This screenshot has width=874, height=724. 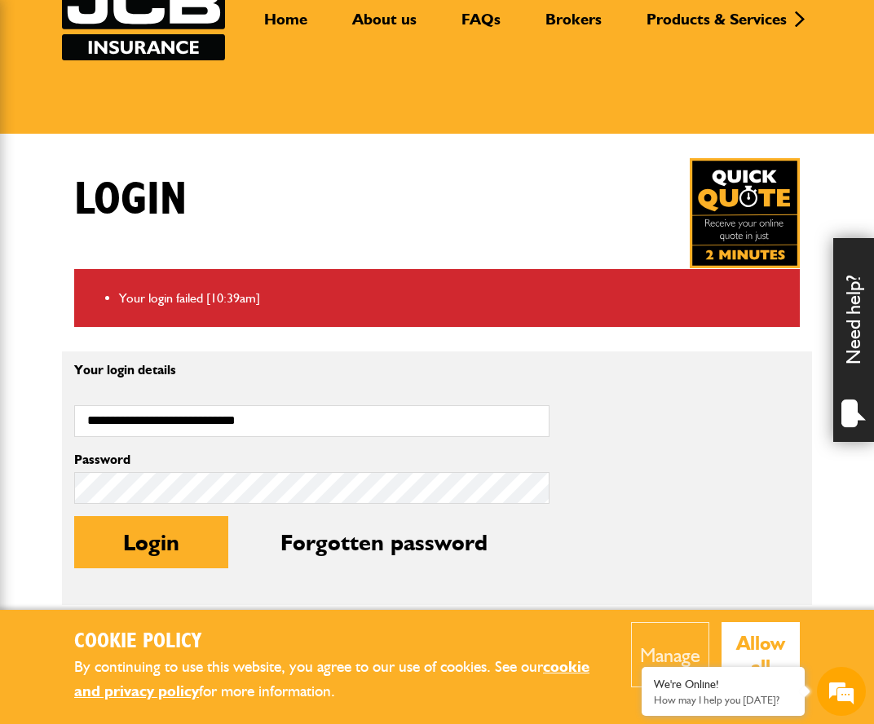 I want to click on input: Enter your email address, so click(x=159, y=217).